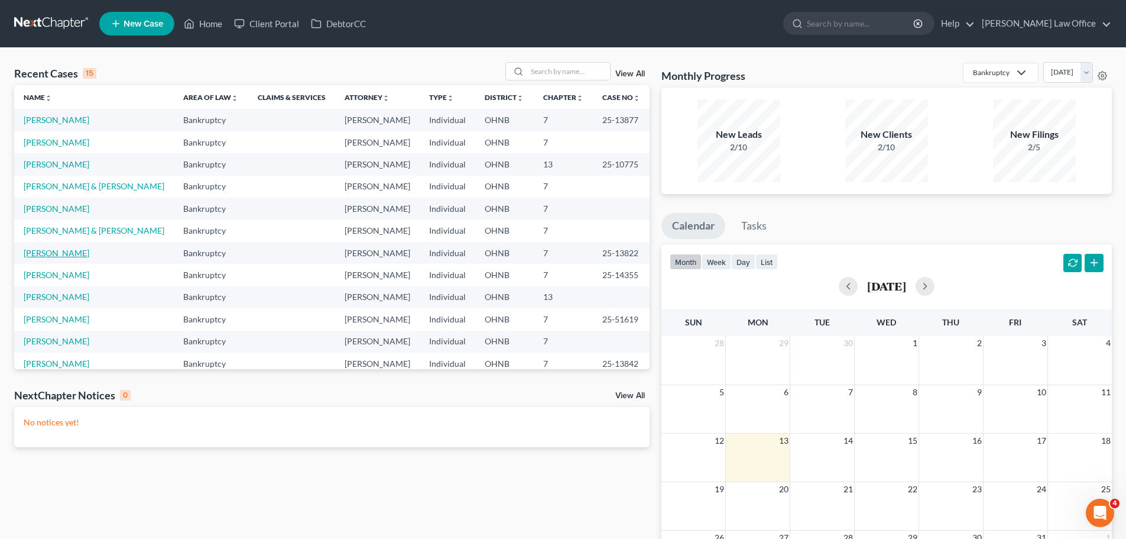 This screenshot has width=1126, height=539. Describe the element at coordinates (851, 392) in the screenshot. I see `span: 7` at that location.